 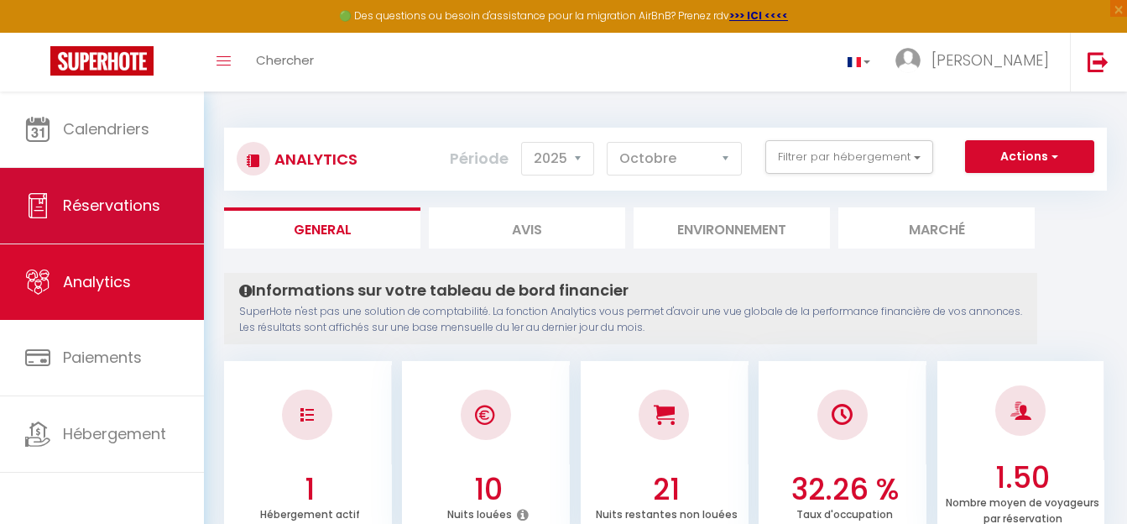 I want to click on img: Super Booking, so click(x=102, y=60).